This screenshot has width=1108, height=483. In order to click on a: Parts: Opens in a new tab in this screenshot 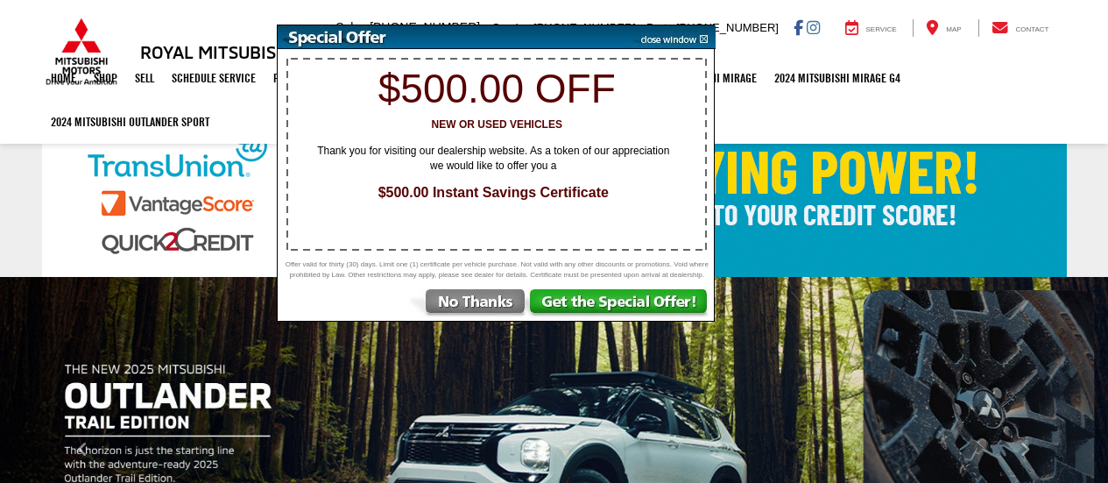, I will do `click(287, 78)`.